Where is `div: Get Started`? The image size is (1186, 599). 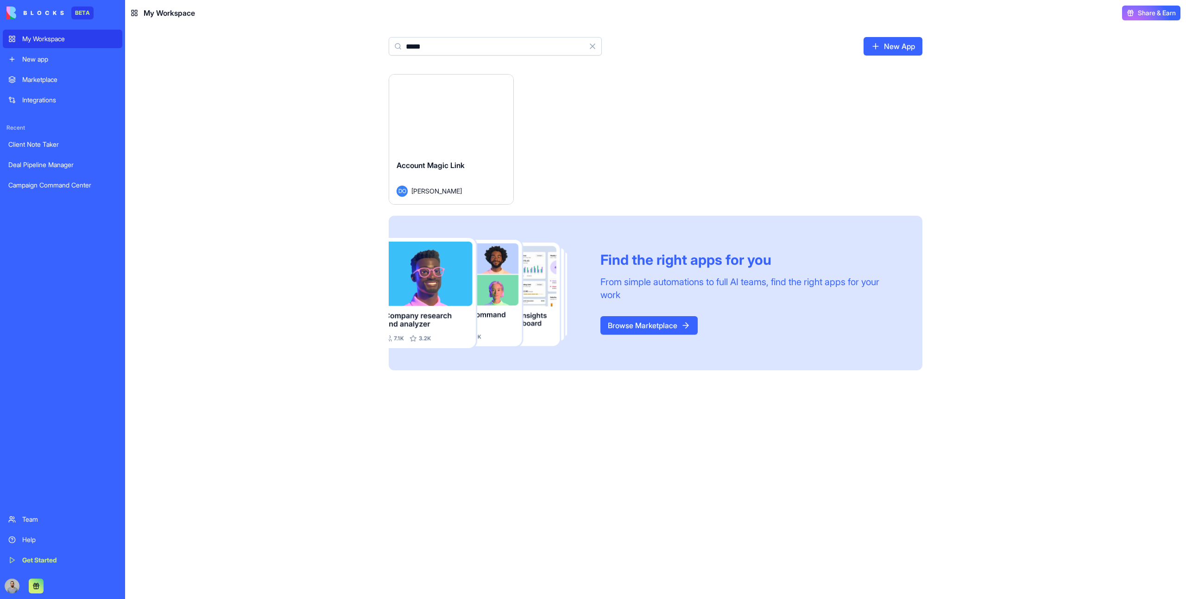 div: Get Started is located at coordinates (69, 561).